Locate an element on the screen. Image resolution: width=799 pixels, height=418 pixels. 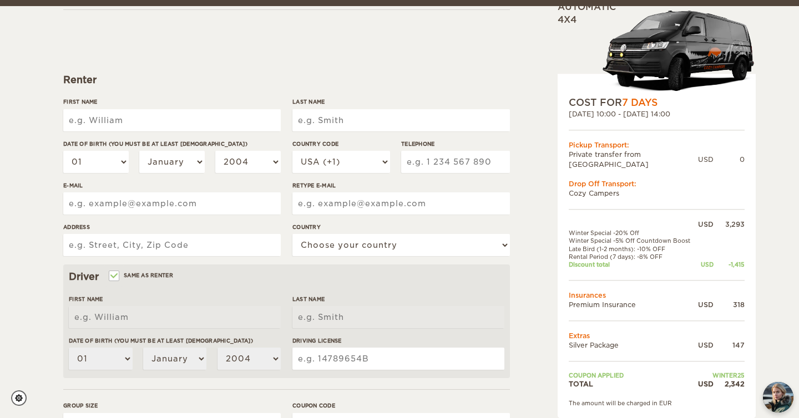
td: WINTER25 is located at coordinates (720, 375).